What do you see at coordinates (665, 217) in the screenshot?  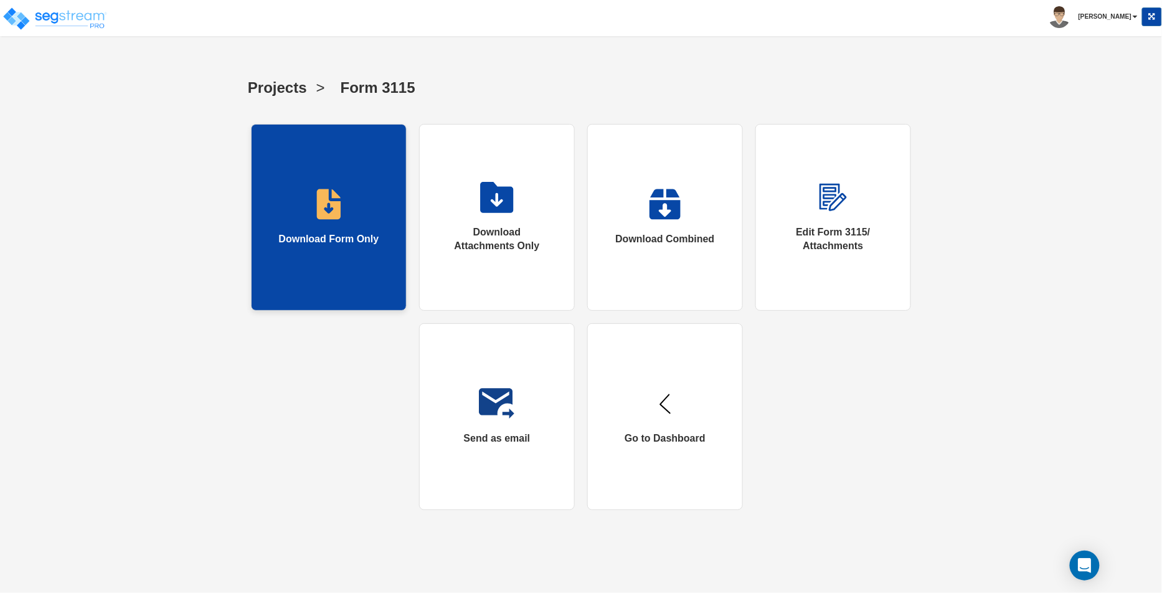 I see `a: Download Combined` at bounding box center [665, 217].